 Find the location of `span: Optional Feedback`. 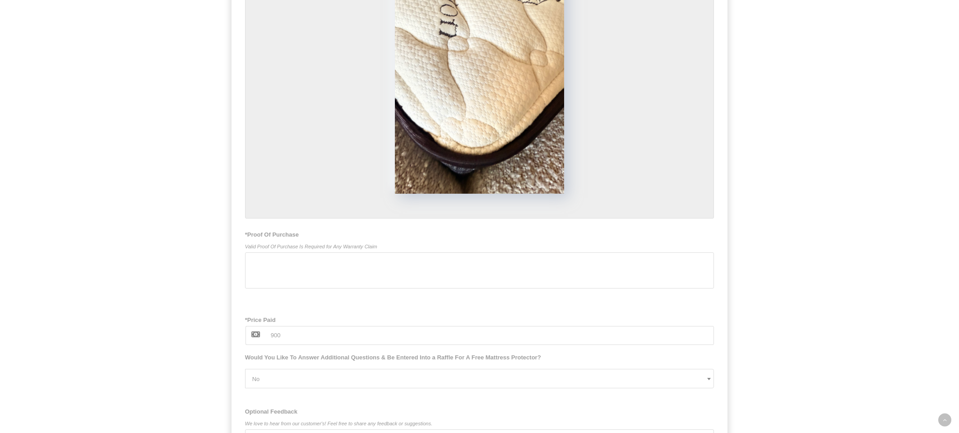

span: Optional Feedback is located at coordinates (480, 412).